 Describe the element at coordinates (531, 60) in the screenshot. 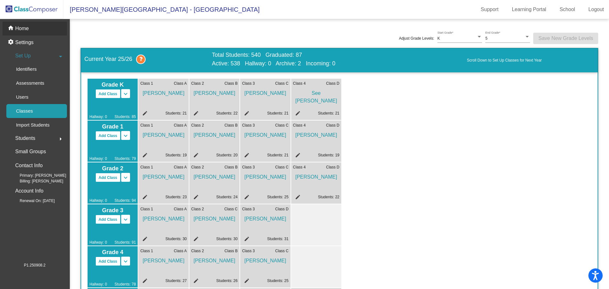

I see `a: Scroll Down to Set Up Classes for Next Year` at that location.